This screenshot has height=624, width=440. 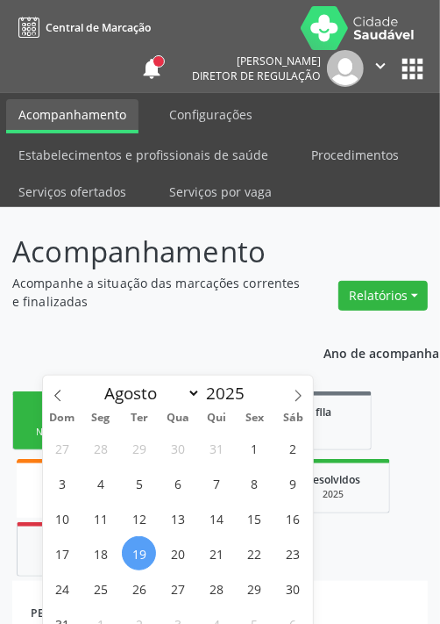 I want to click on a: Acompanhamento, so click(x=72, y=116).